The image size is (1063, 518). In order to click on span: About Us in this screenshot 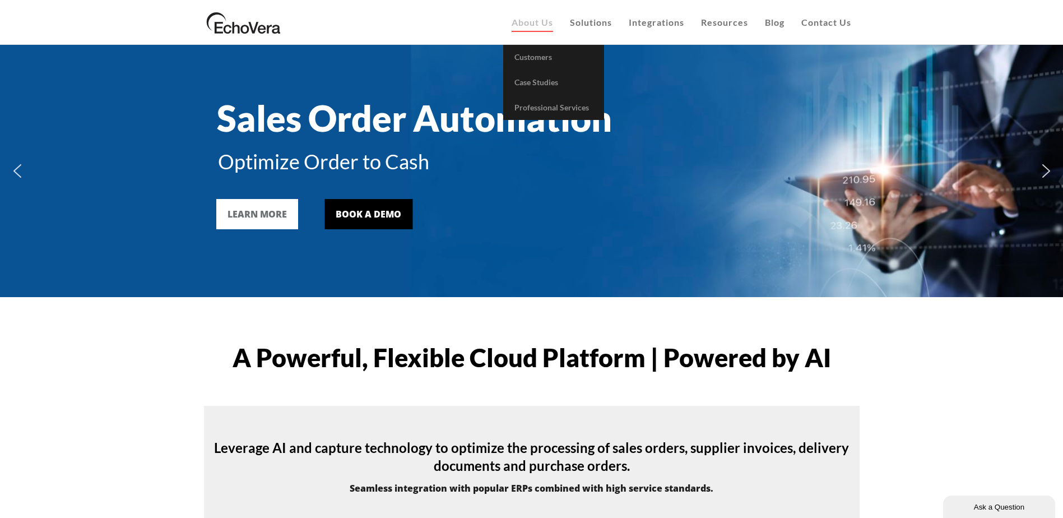, I will do `click(533, 22)`.